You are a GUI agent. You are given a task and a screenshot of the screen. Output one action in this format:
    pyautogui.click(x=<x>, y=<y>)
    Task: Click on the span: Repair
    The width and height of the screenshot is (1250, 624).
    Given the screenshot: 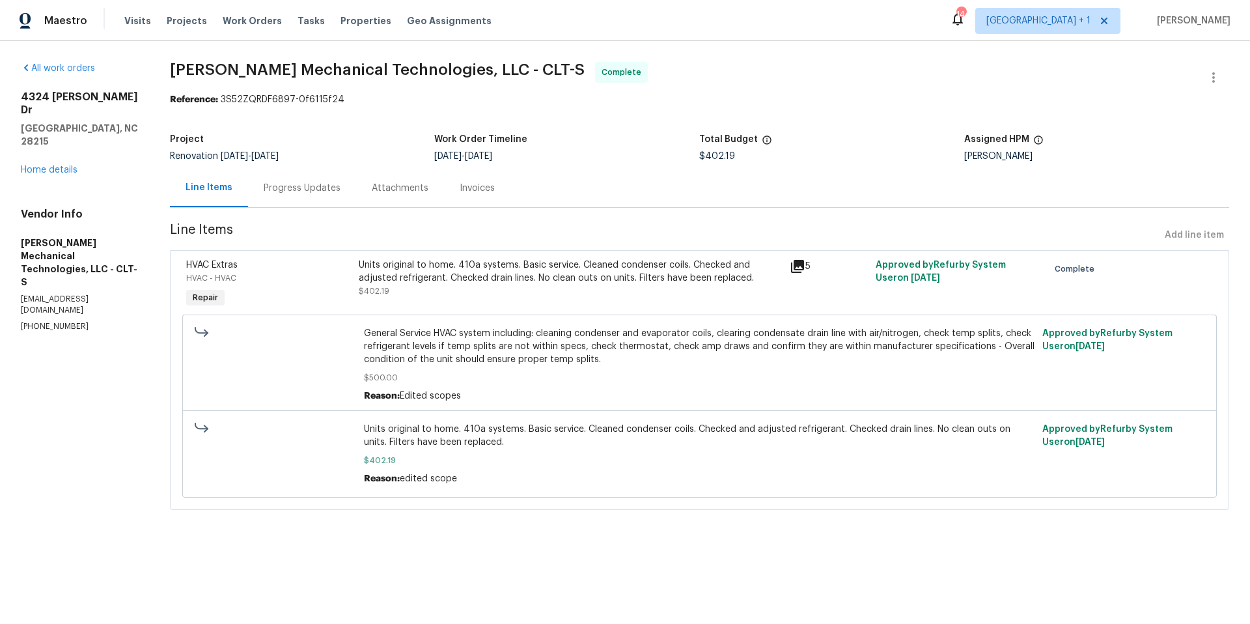 What is the action you would take?
    pyautogui.click(x=205, y=297)
    